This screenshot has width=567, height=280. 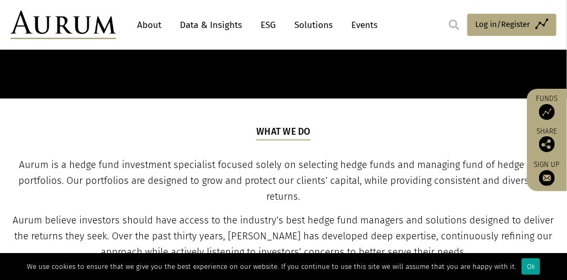 I want to click on div: Share, so click(x=547, y=140).